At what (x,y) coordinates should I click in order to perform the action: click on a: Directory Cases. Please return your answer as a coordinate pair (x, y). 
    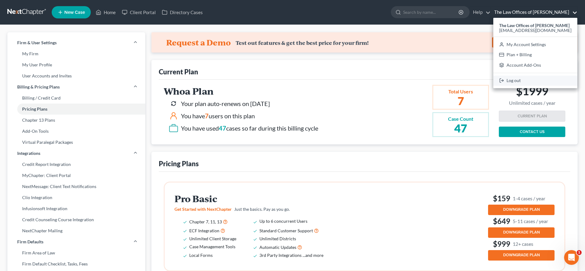
    Looking at the image, I should click on (182, 12).